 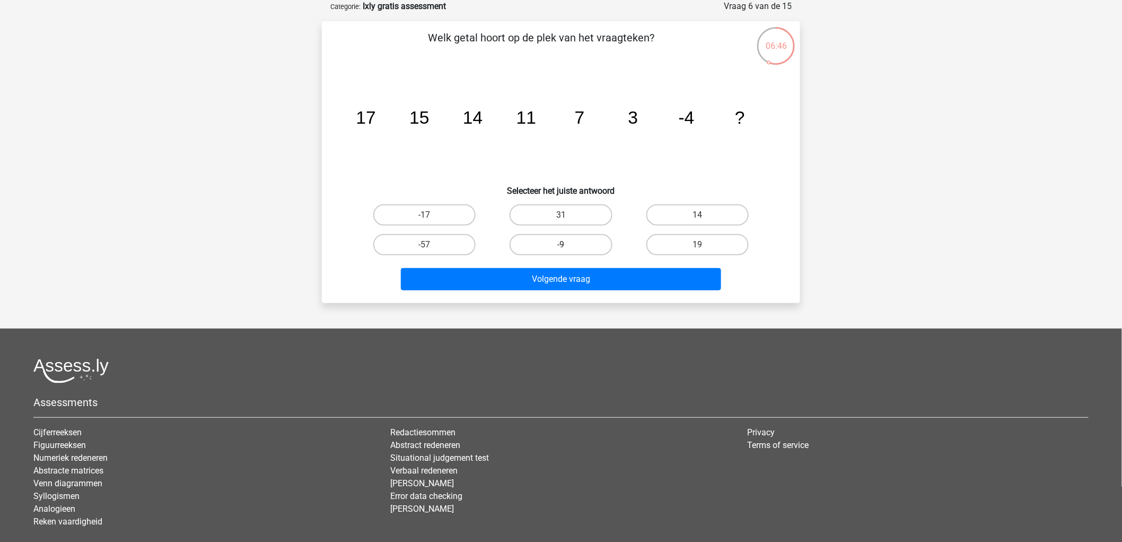 I want to click on label: 19, so click(x=698, y=245).